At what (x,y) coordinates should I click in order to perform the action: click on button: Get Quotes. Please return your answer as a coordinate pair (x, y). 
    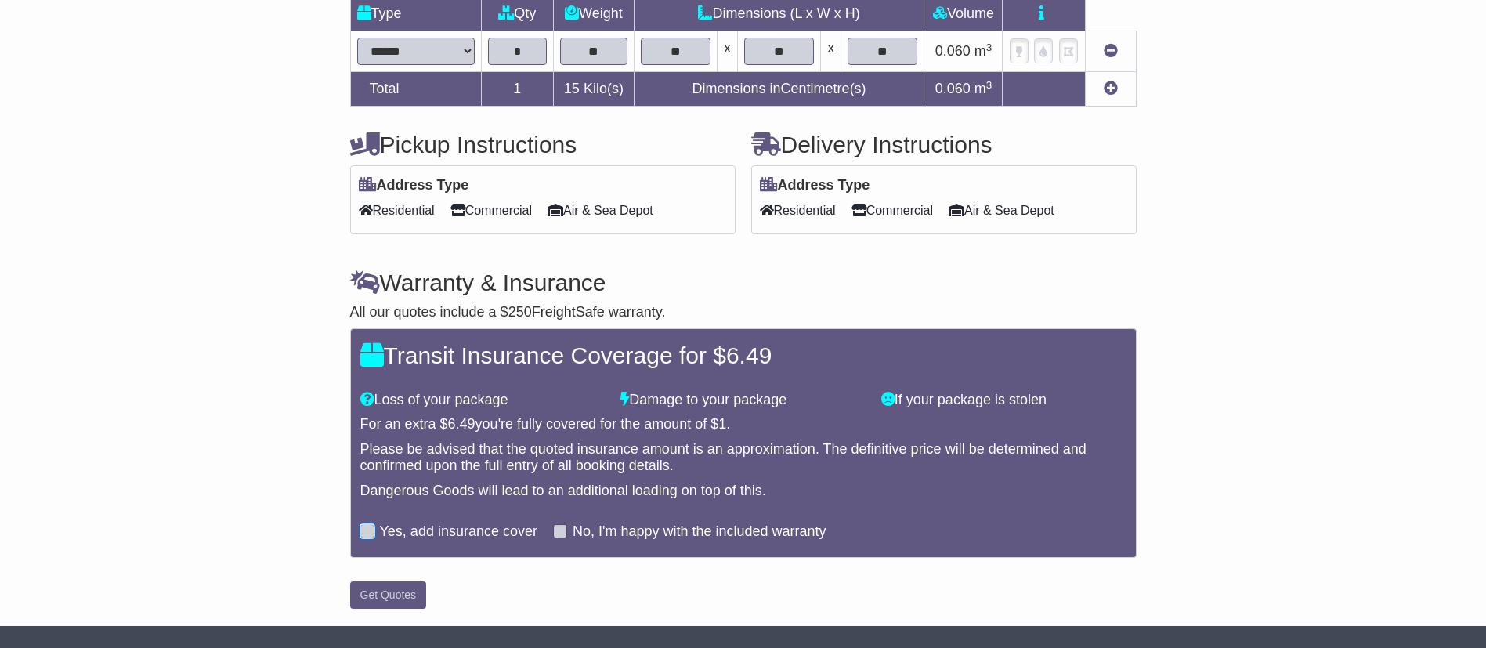
    Looking at the image, I should click on (389, 595).